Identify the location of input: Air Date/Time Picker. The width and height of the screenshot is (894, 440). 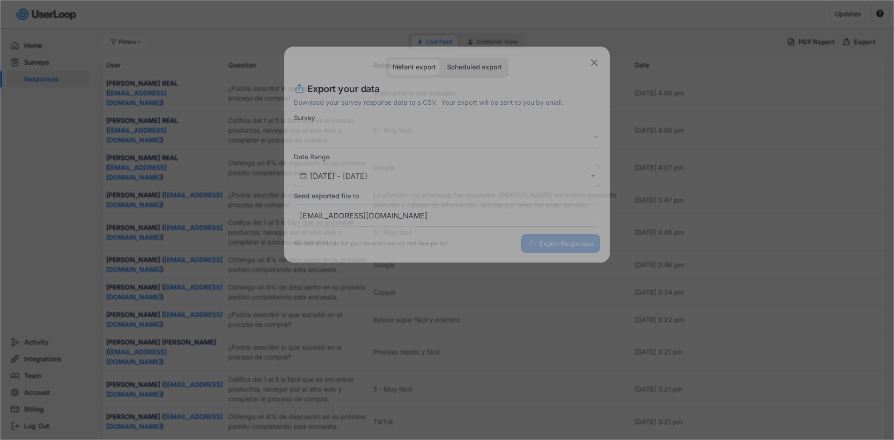
(449, 176).